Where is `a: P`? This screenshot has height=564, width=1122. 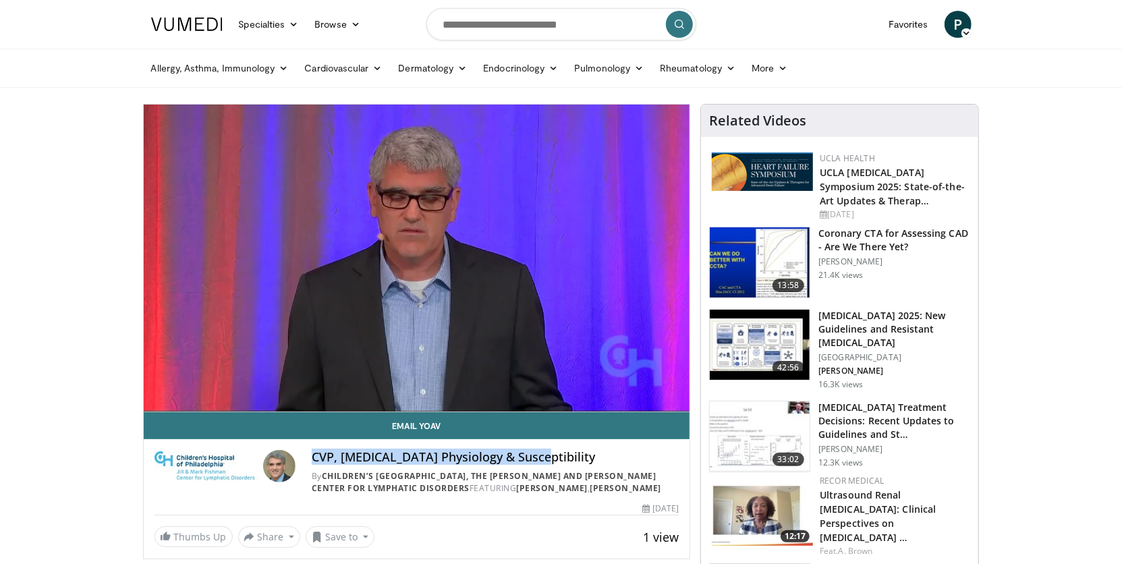
a: P is located at coordinates (958, 24).